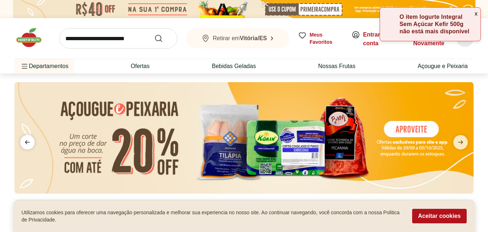 The height and width of the screenshot is (232, 488). Describe the element at coordinates (379, 39) in the screenshot. I see `span: ou` at that location.